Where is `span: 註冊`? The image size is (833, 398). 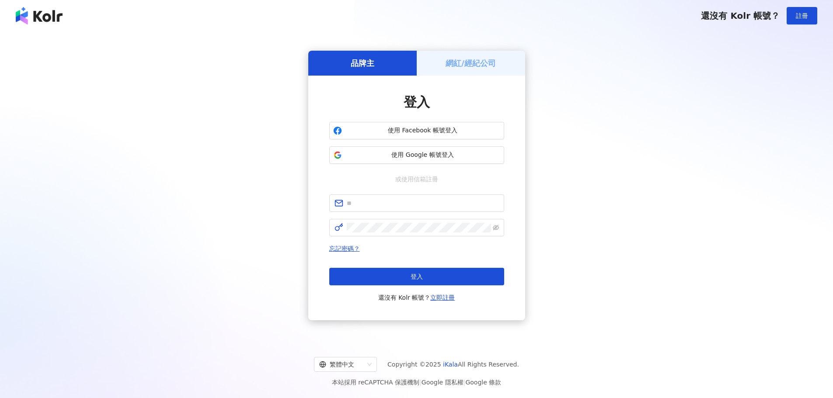 span: 註冊 is located at coordinates (802, 16).